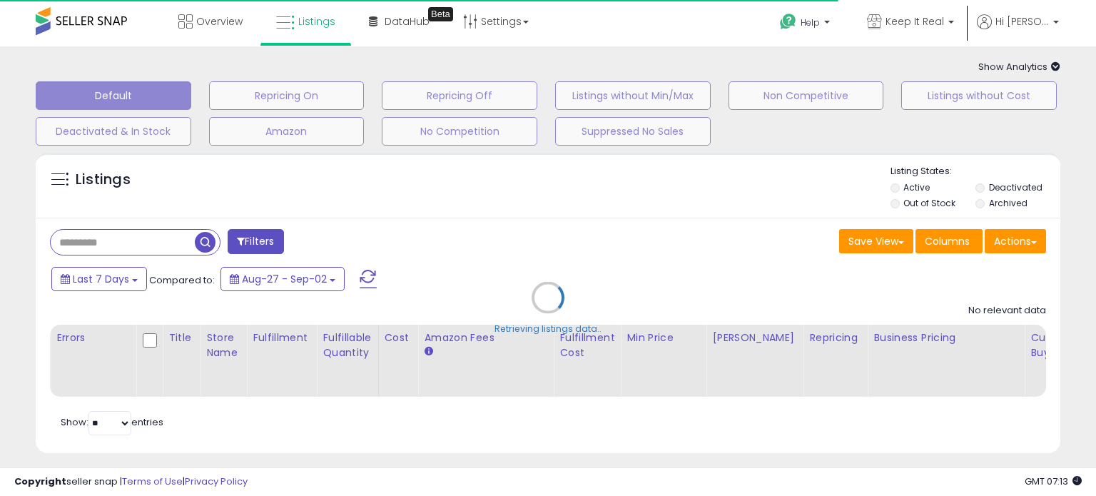 This screenshot has height=496, width=1096. What do you see at coordinates (287, 96) in the screenshot?
I see `button: Repricing On` at bounding box center [287, 96].